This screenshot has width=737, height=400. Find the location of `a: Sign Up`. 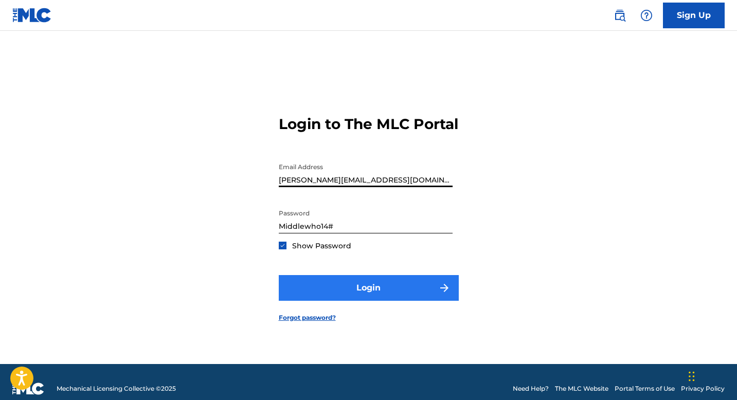

a: Sign Up is located at coordinates (693, 15).